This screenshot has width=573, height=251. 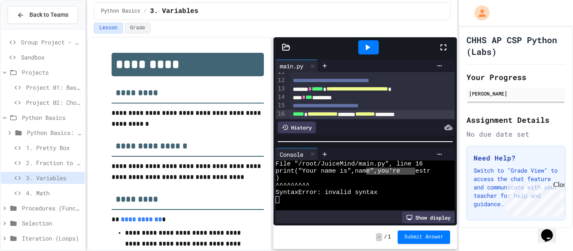 What do you see at coordinates (321, 171) in the screenshot?
I see `span: print("Your name is",nam` at bounding box center [321, 171].